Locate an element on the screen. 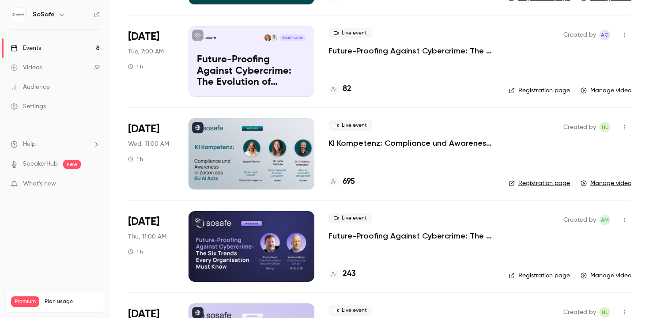 The image size is (649, 318). h4: 82 is located at coordinates (347, 89).